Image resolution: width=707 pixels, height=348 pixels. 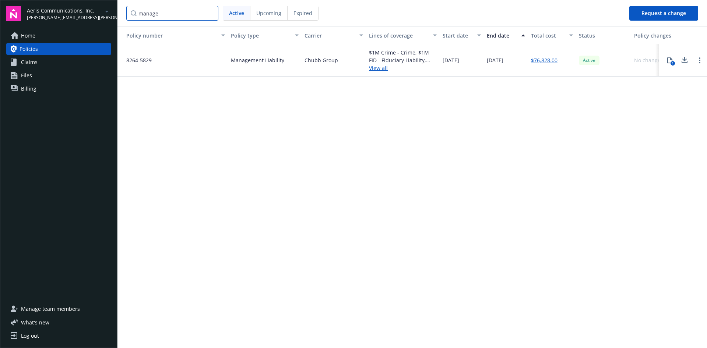 What do you see at coordinates (172, 13) in the screenshot?
I see `input: Filter policies...` at bounding box center [172, 13].